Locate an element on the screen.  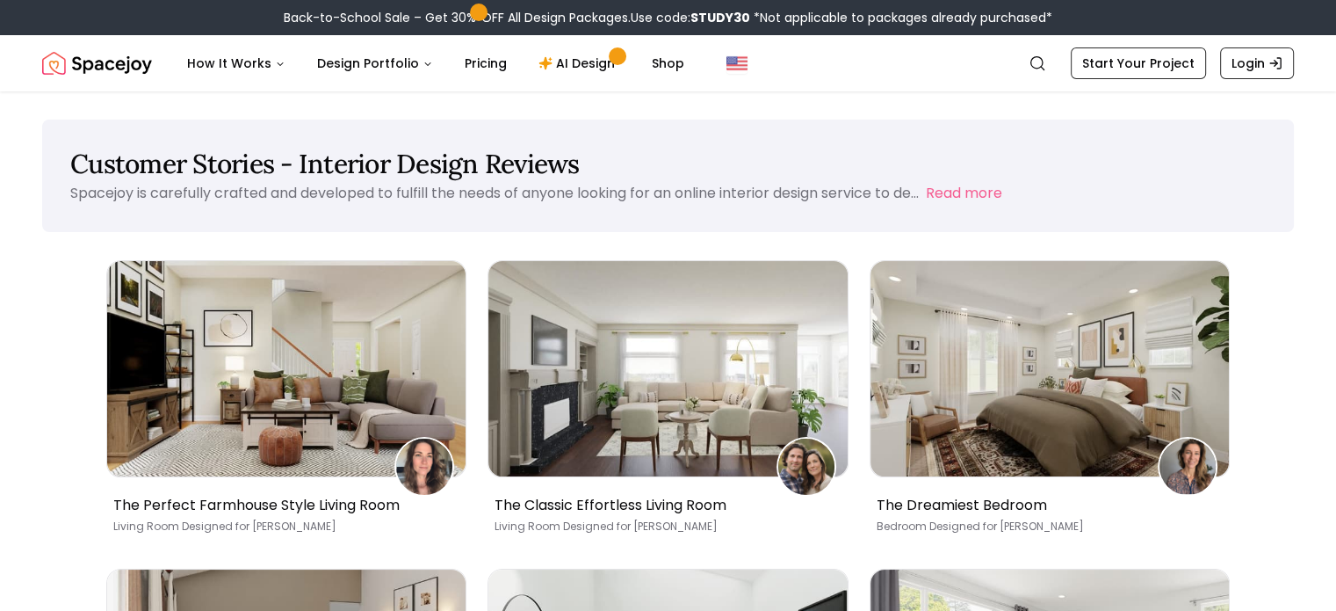
p: Spacejoy is carefully crafted and developed to fulfill the needs of anyone looking for an online ... is located at coordinates (495, 192).